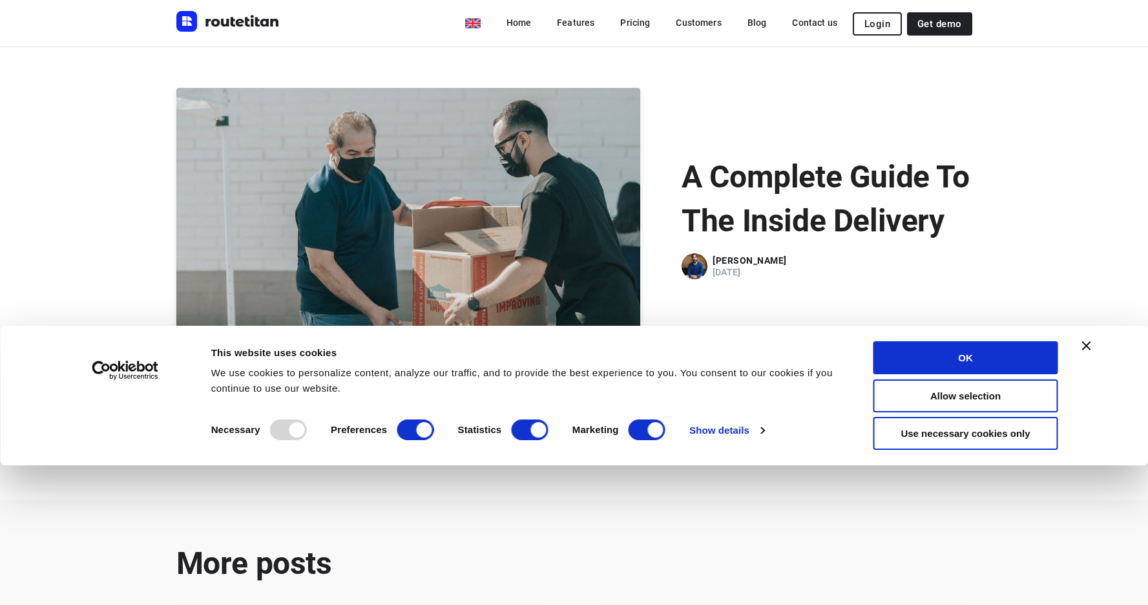  Describe the element at coordinates (519, 23) in the screenshot. I see `a: Home` at that location.